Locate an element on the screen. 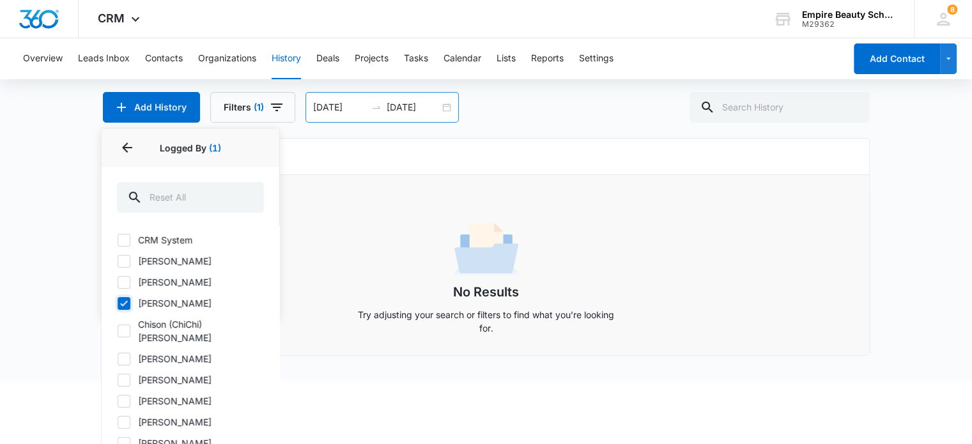  button: Leads Inbox is located at coordinates (104, 59).